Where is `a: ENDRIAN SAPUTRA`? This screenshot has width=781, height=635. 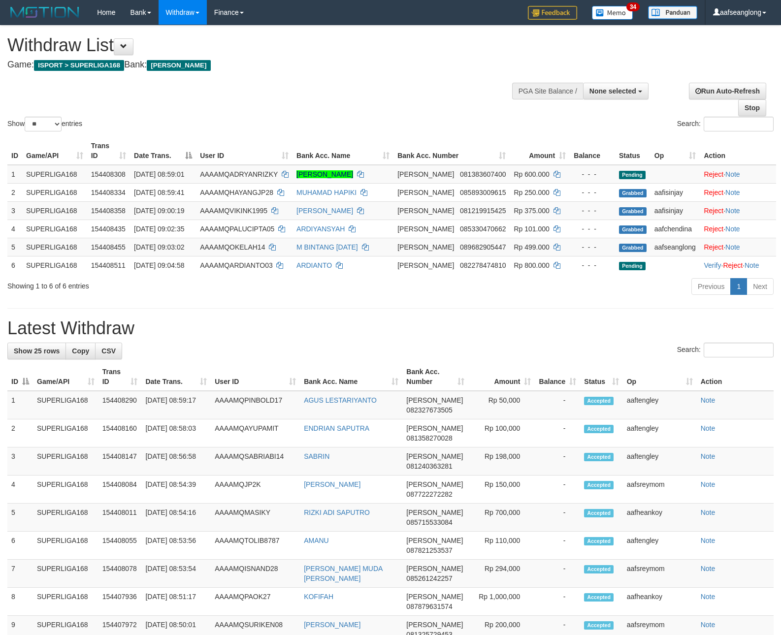
a: ENDRIAN SAPUTRA is located at coordinates (336, 429).